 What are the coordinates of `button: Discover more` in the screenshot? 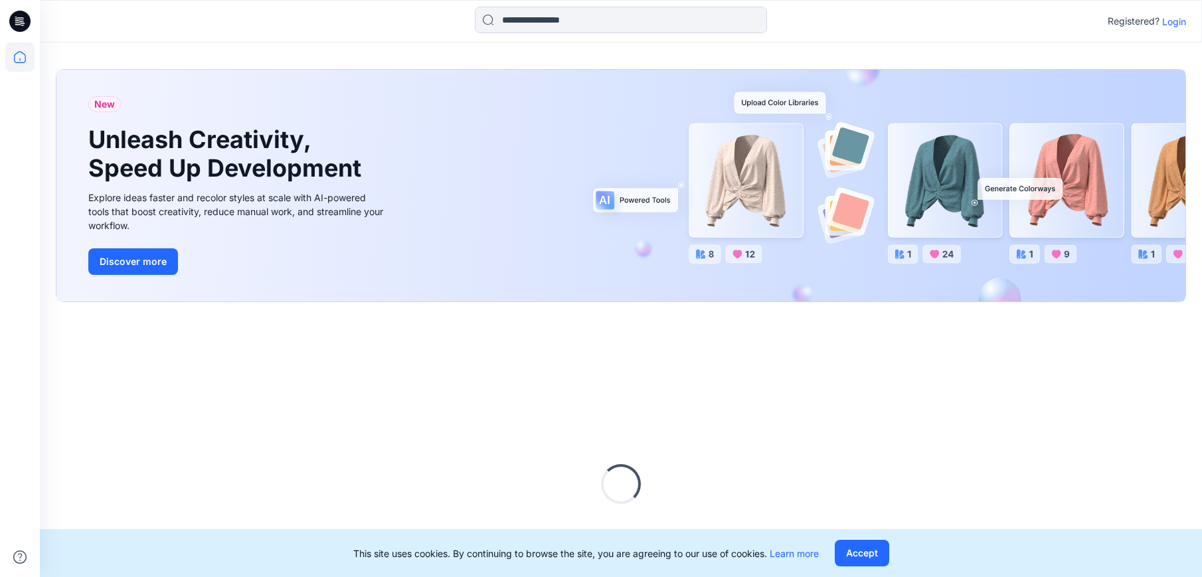 It's located at (133, 262).